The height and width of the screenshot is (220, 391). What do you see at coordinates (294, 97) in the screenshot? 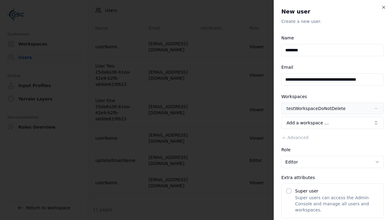
I see `label: Workspaces` at bounding box center [294, 97].